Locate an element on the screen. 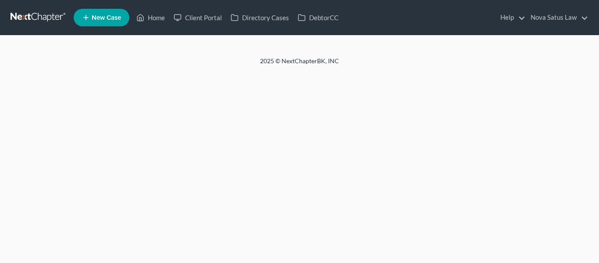 The height and width of the screenshot is (263, 599). a: Help is located at coordinates (510, 18).